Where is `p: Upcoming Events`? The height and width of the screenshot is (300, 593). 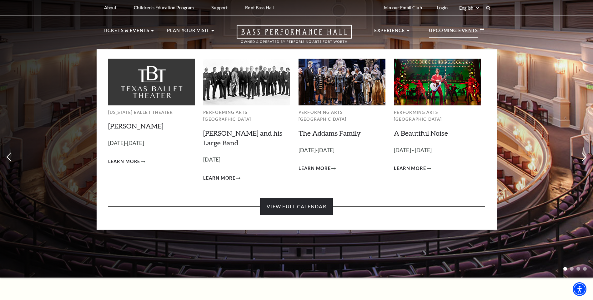 p: Upcoming Events is located at coordinates (453, 32).